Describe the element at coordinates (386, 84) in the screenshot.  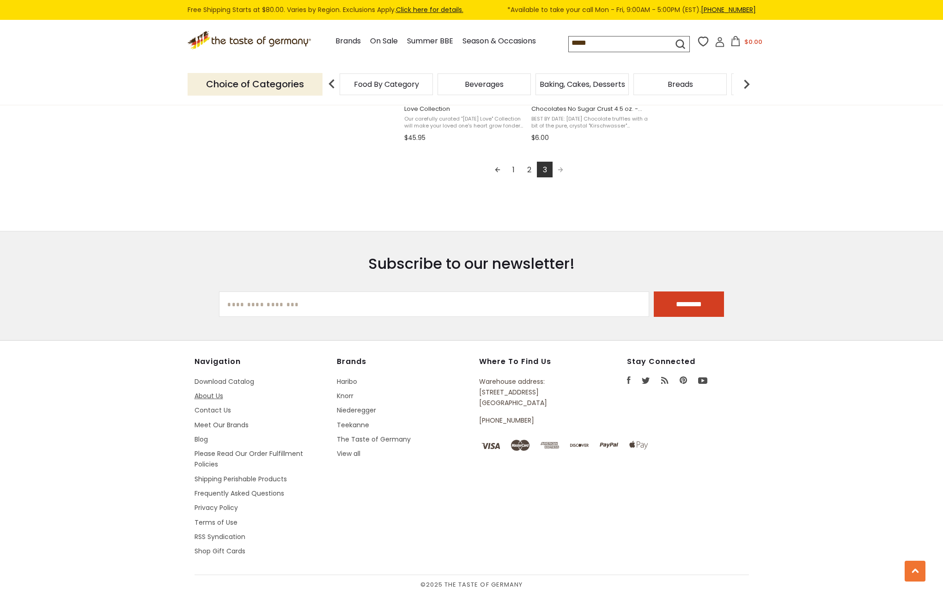
I see `span: Food By Category` at that location.